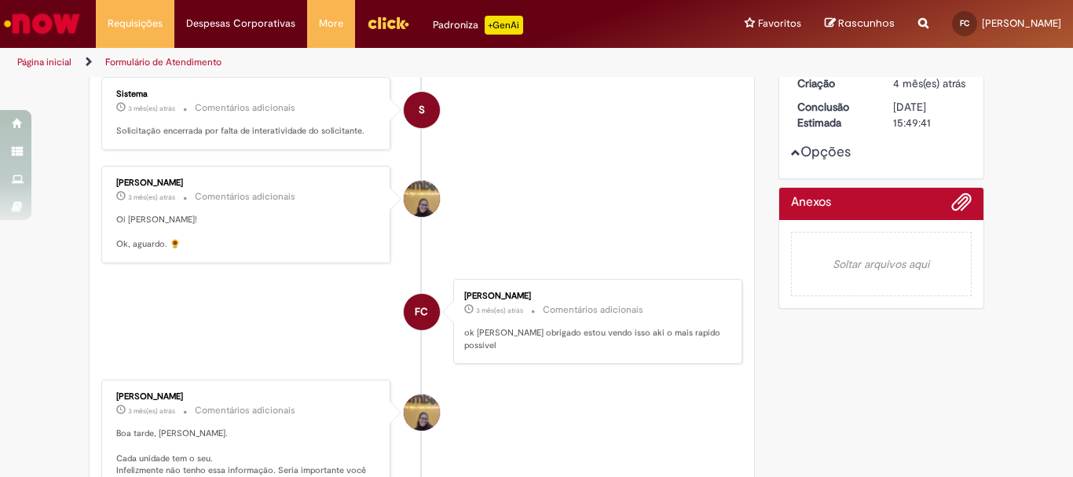 The image size is (1073, 477). Describe the element at coordinates (247, 94) in the screenshot. I see `div: Sistema` at that location.